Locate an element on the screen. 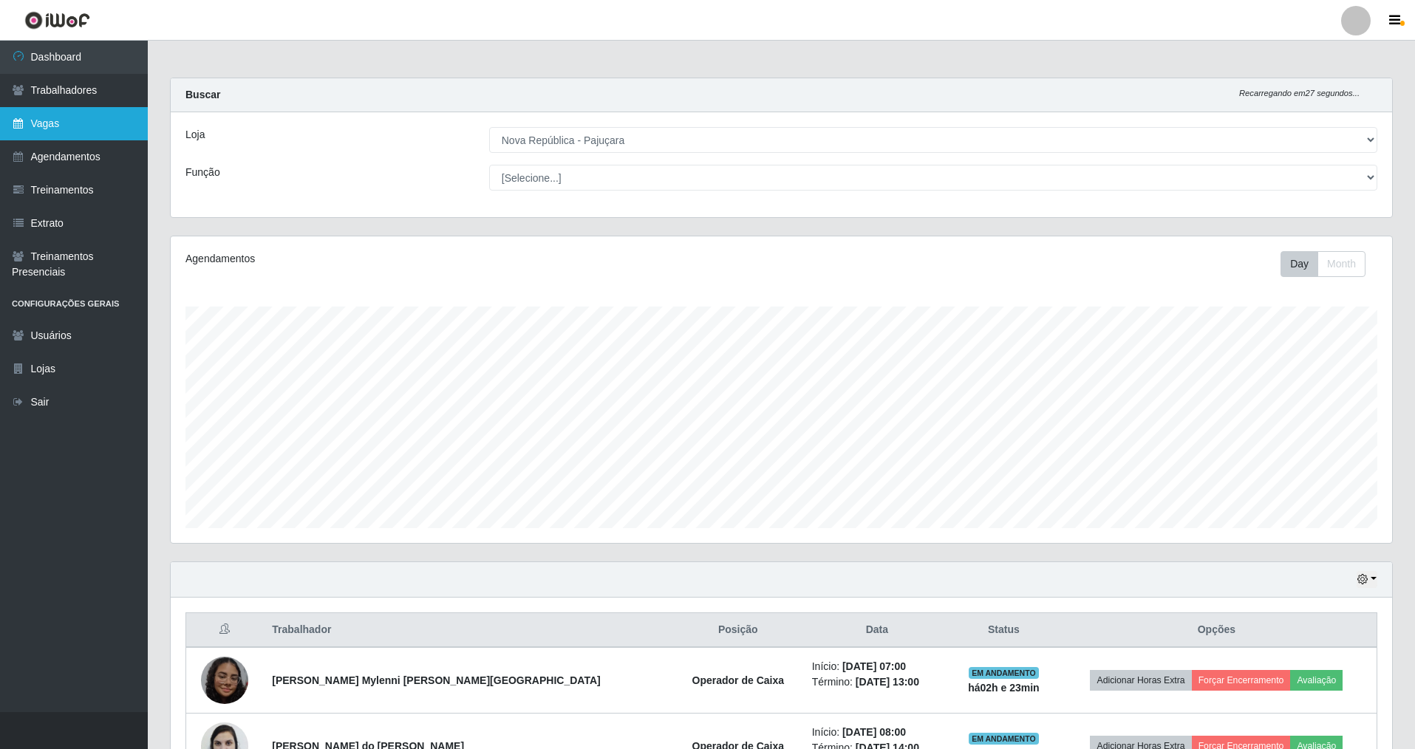  img: CoreUI Logo is located at coordinates (57, 20).